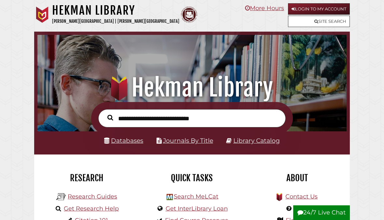 The image size is (384, 220). What do you see at coordinates (319, 21) in the screenshot?
I see `a: Site Search` at bounding box center [319, 21].